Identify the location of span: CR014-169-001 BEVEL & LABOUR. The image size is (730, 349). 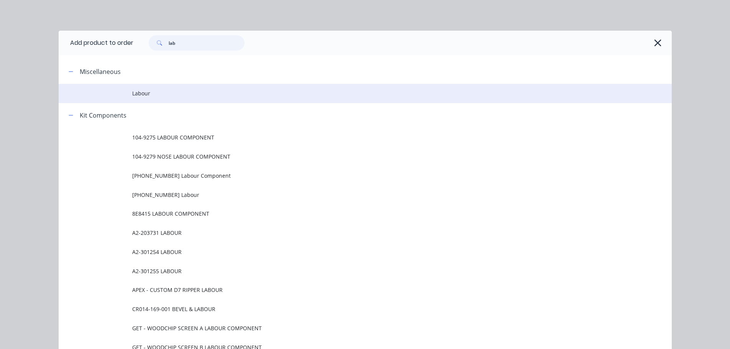
(348, 309).